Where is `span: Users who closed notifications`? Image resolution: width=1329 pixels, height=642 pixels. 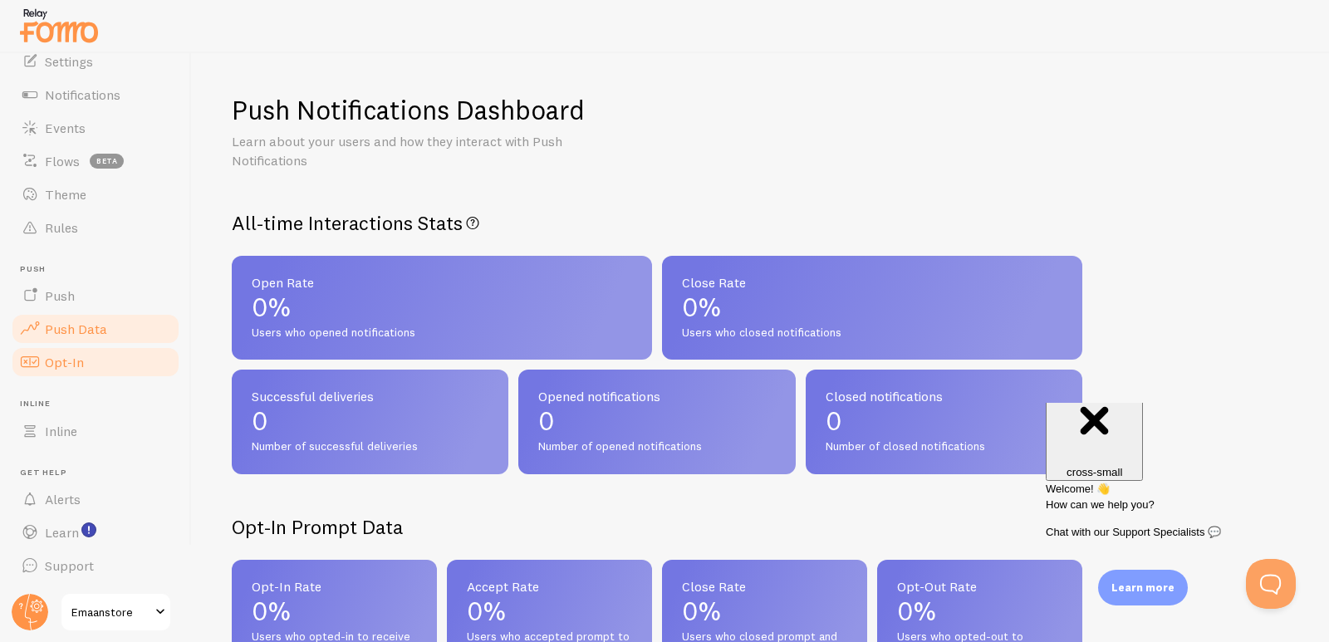
span: Users who closed notifications is located at coordinates (872, 333).